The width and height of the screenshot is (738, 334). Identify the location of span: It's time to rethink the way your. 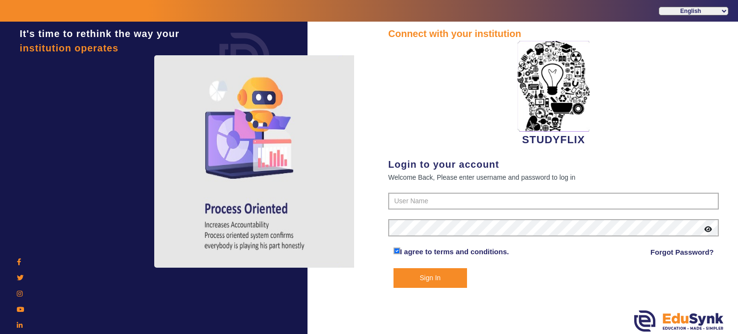
(99, 34).